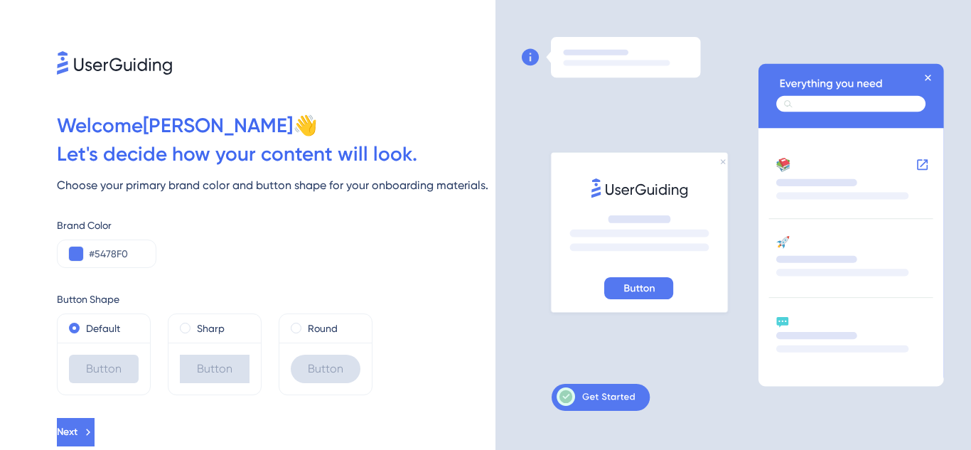 The image size is (971, 450). Describe the element at coordinates (276, 299) in the screenshot. I see `div: Button Shape` at that location.